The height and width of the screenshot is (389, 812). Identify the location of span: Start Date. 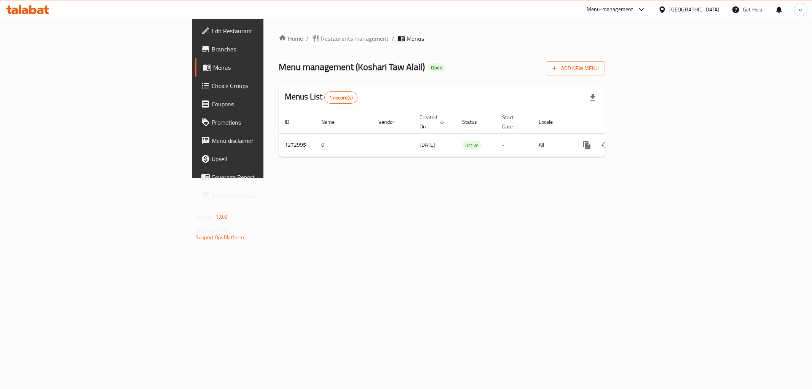
(513, 122).